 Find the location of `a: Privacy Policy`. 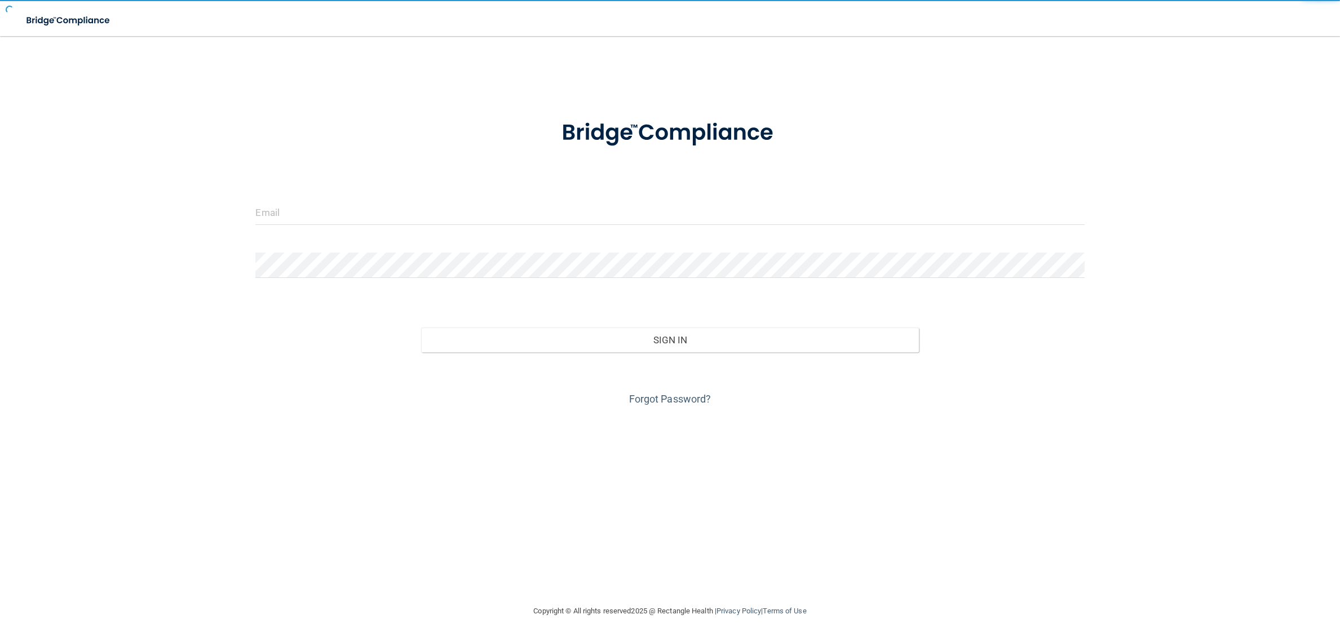

a: Privacy Policy is located at coordinates (739, 611).